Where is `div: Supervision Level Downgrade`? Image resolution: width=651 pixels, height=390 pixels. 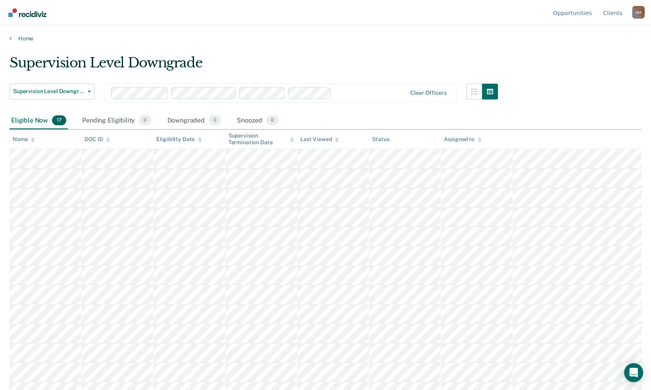 div: Supervision Level Downgrade is located at coordinates (253, 66).